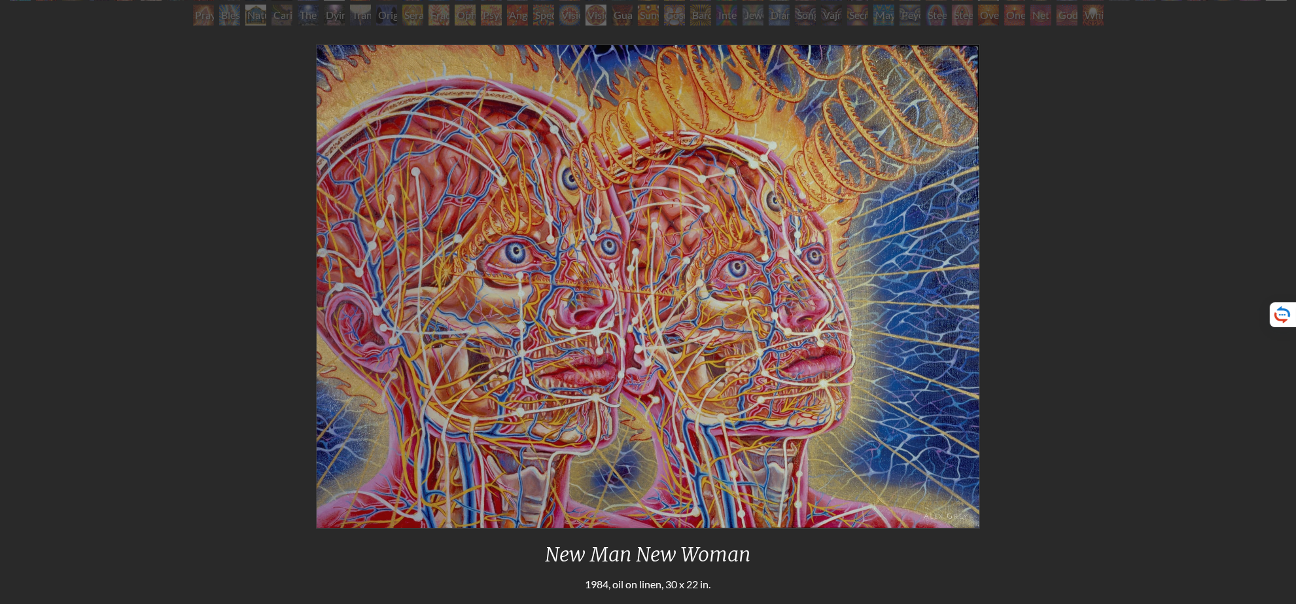 The image size is (1296, 604). I want to click on div: Godself, so click(1067, 15).